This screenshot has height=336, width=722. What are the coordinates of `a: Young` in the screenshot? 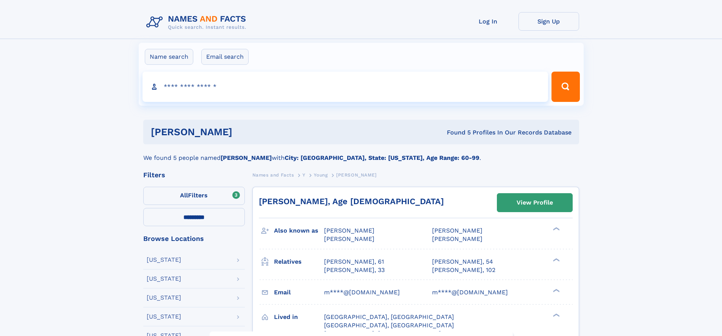 It's located at (320, 175).